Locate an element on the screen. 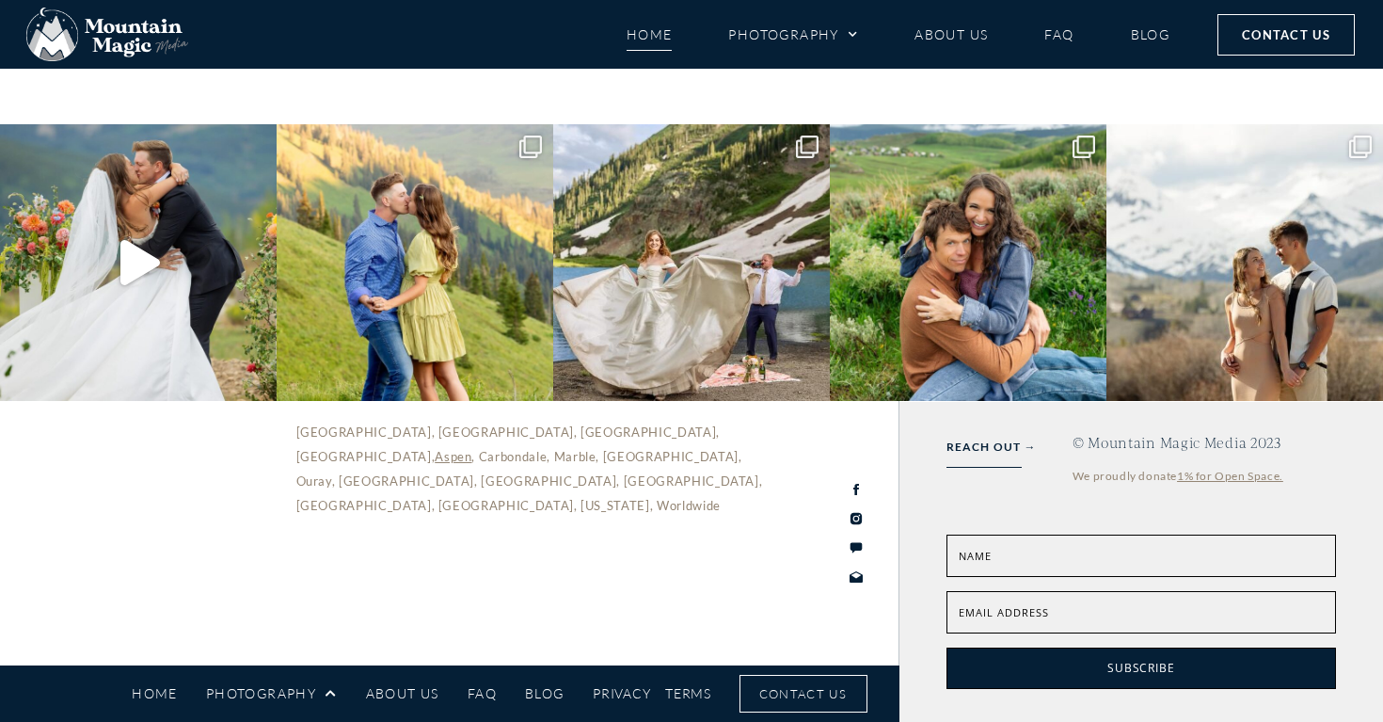 This screenshot has width=1383, height=722. span: Terms is located at coordinates (688, 693).